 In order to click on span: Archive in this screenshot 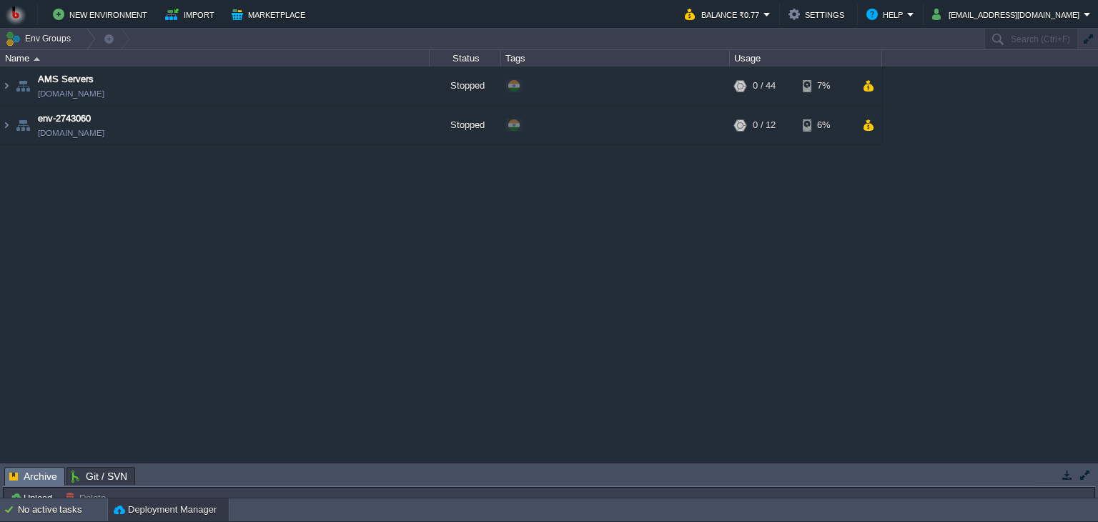, I will do `click(33, 476)`.